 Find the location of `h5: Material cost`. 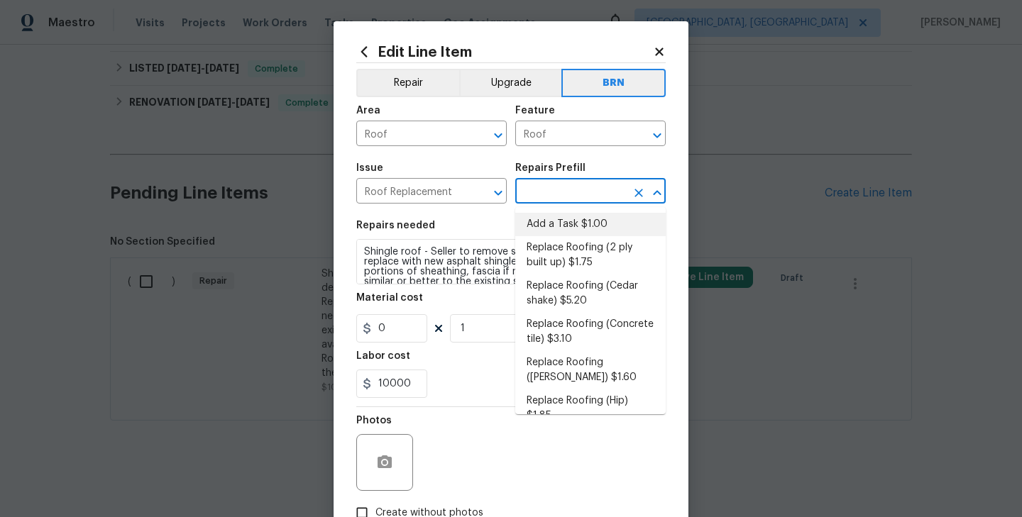

h5: Material cost is located at coordinates (390, 298).